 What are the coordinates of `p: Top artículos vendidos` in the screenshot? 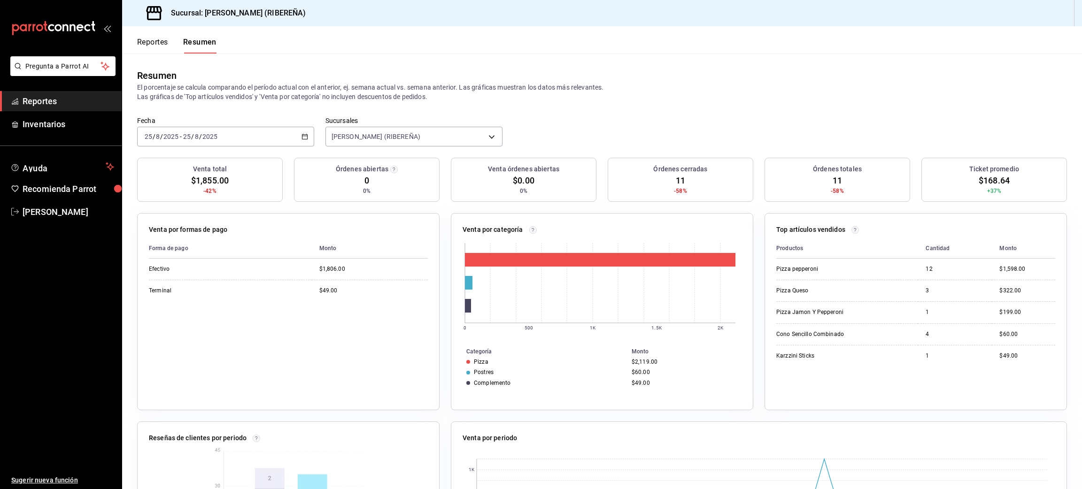 It's located at (811, 230).